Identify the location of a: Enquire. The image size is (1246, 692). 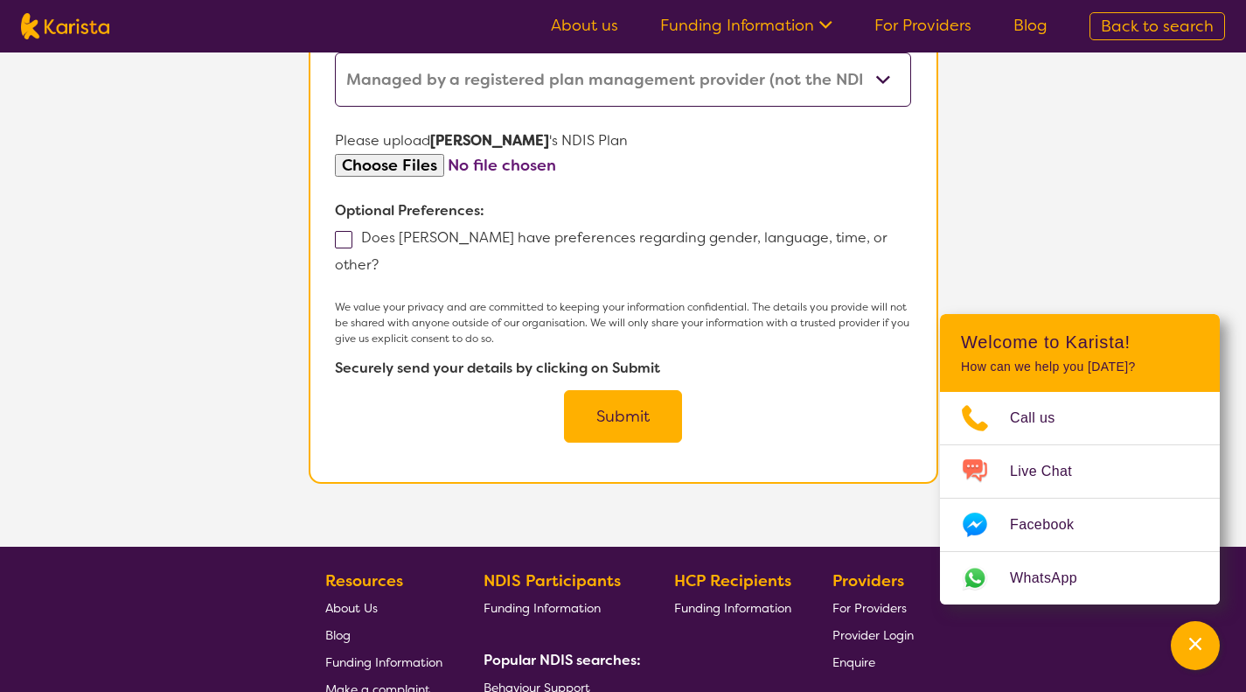
(873, 661).